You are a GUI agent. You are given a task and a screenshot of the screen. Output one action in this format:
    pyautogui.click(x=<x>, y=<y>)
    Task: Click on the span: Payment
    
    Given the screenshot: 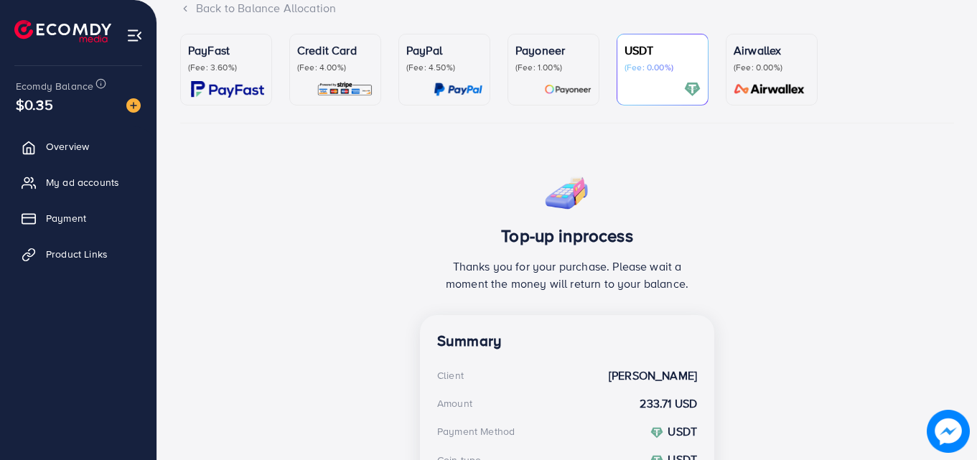 What is the action you would take?
    pyautogui.click(x=66, y=218)
    